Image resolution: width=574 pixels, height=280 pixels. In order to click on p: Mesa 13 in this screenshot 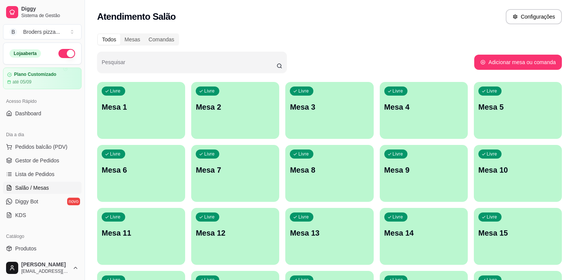, I will do `click(330, 233)`.